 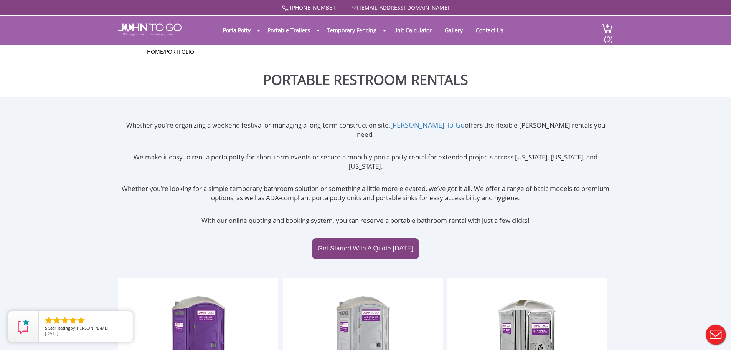 I want to click on p: Whether you’re looking for a simple temporary bathroom solution or something a little more elevat..., so click(x=366, y=193).